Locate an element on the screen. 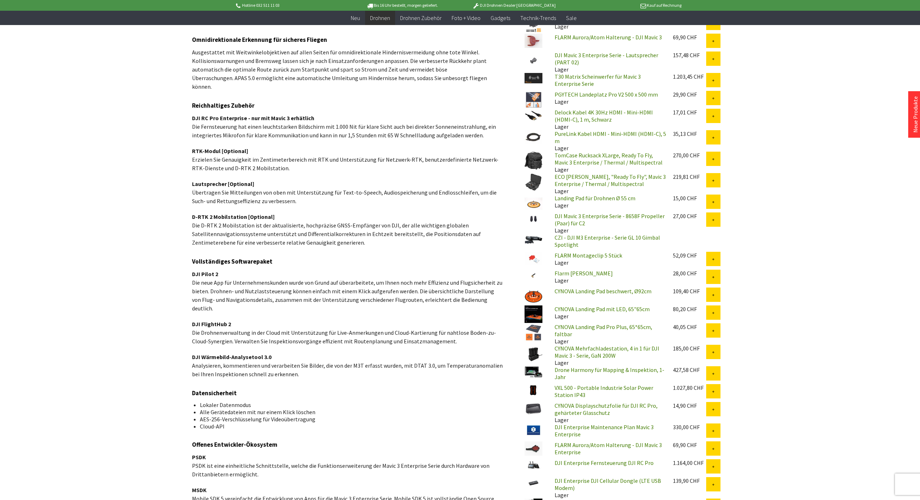 The height and width of the screenshot is (500, 920). a: T30 Matrix Scheinwerfer für Mavic 3 Enterprise Serie is located at coordinates (597, 80).